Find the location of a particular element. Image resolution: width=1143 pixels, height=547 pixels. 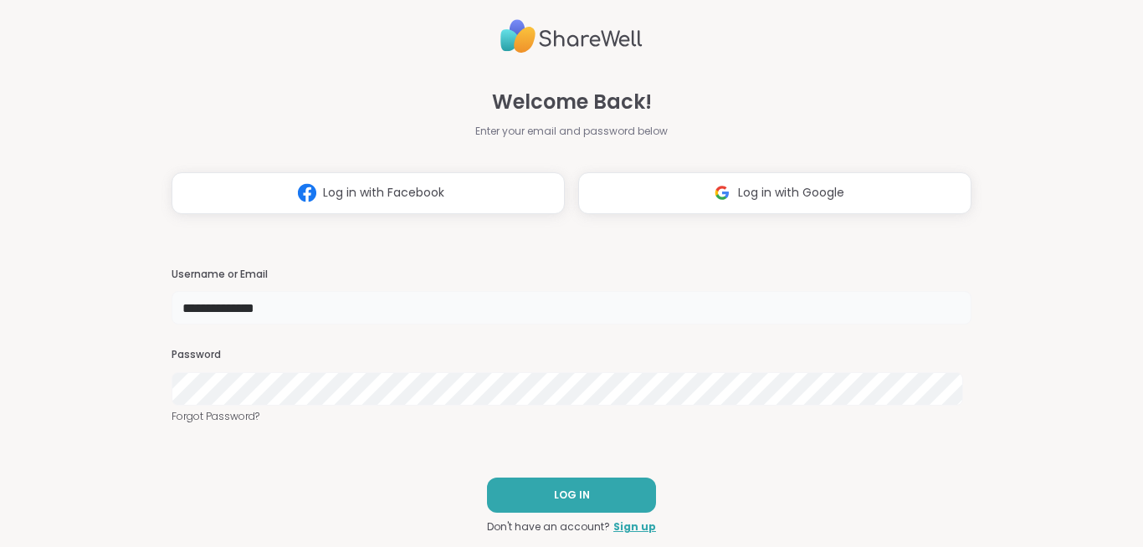

a: Forgot Password? is located at coordinates (572, 417).